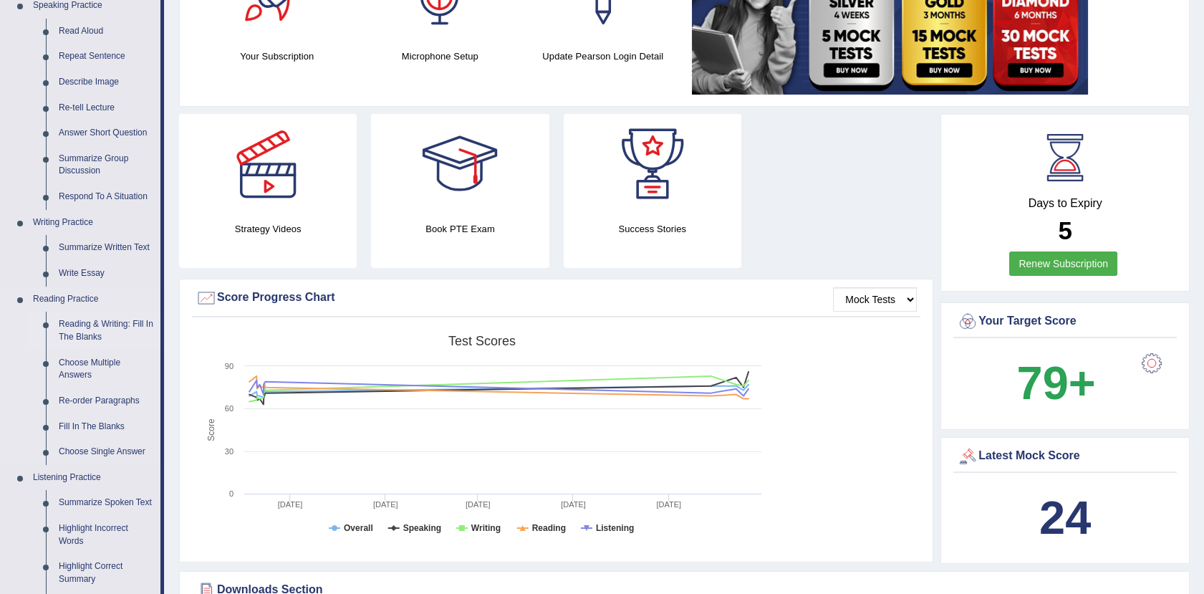  I want to click on a: Describe Image, so click(106, 82).